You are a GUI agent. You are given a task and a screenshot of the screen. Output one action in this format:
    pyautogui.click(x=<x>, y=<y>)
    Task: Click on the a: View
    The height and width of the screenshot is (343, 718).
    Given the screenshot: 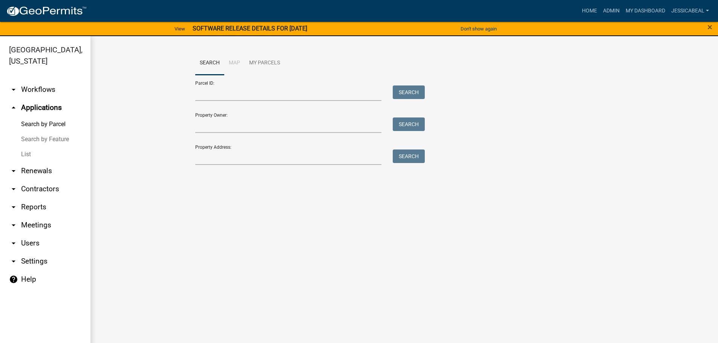 What is the action you would take?
    pyautogui.click(x=180, y=29)
    